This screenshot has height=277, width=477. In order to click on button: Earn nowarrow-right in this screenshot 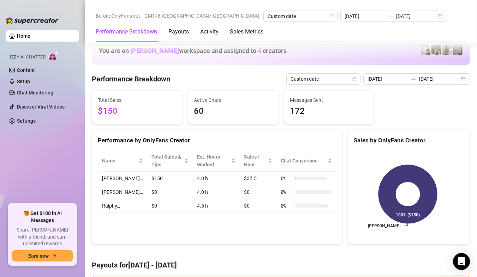, I will do `click(42, 256)`.